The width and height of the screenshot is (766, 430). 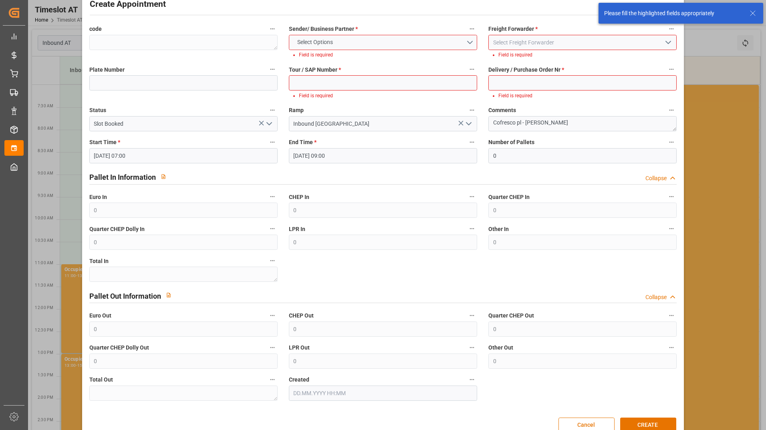 What do you see at coordinates (583, 42) in the screenshot?
I see `input: Select Freight Forwarder` at bounding box center [583, 42].